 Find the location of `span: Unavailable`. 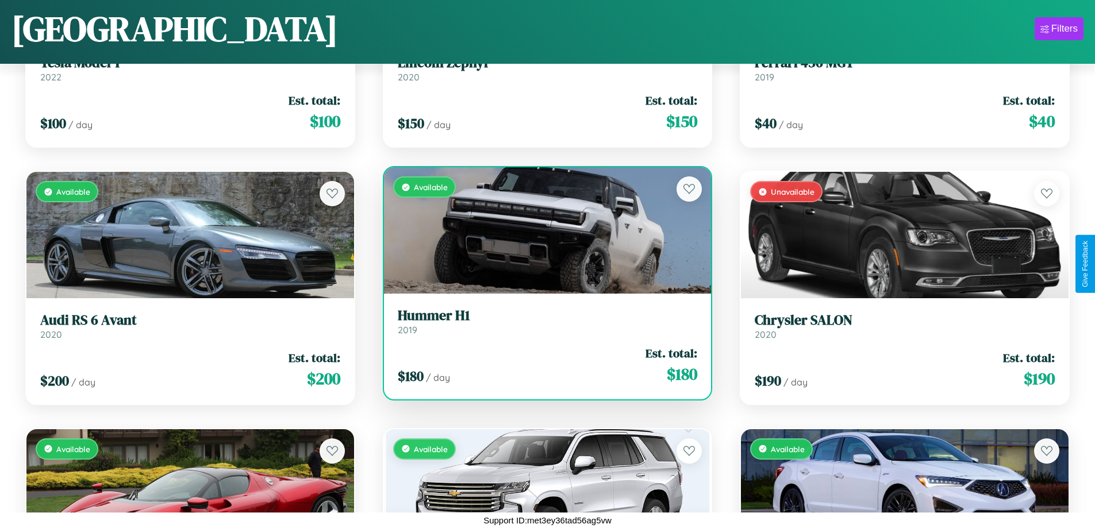

span: Unavailable is located at coordinates (793, 191).